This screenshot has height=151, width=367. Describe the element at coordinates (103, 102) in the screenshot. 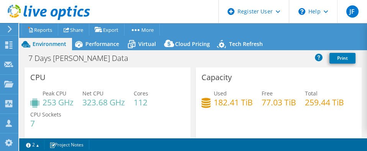

I see `h4: 323.68 GHz` at that location.